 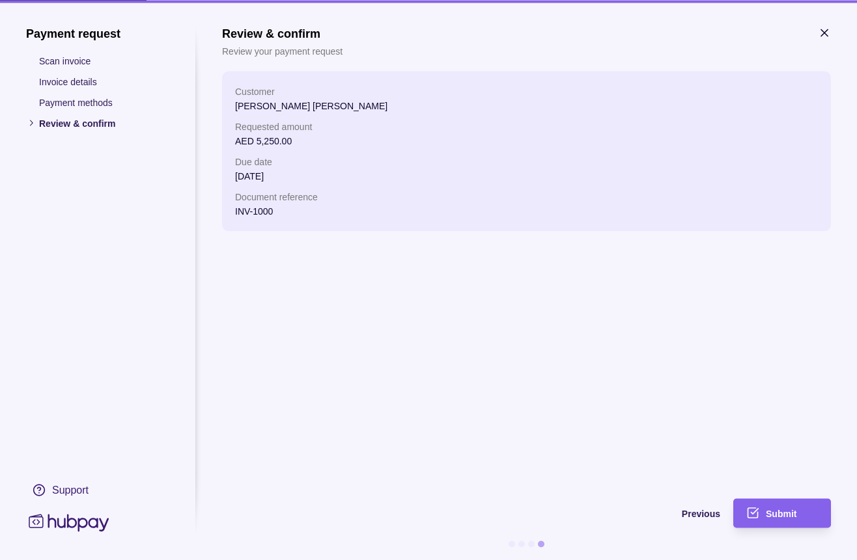 I want to click on div: Support, so click(x=70, y=490).